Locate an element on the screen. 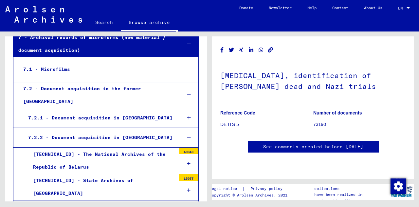 The height and width of the screenshot is (207, 419). p: 73190 is located at coordinates (360, 124).